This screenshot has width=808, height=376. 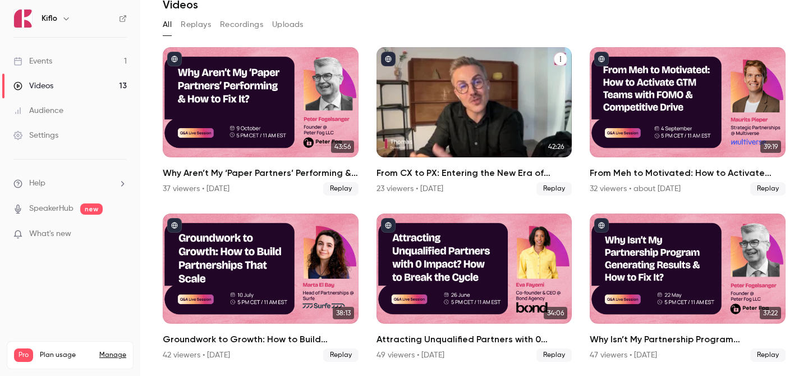 What do you see at coordinates (33, 61) in the screenshot?
I see `div: Events` at bounding box center [33, 61].